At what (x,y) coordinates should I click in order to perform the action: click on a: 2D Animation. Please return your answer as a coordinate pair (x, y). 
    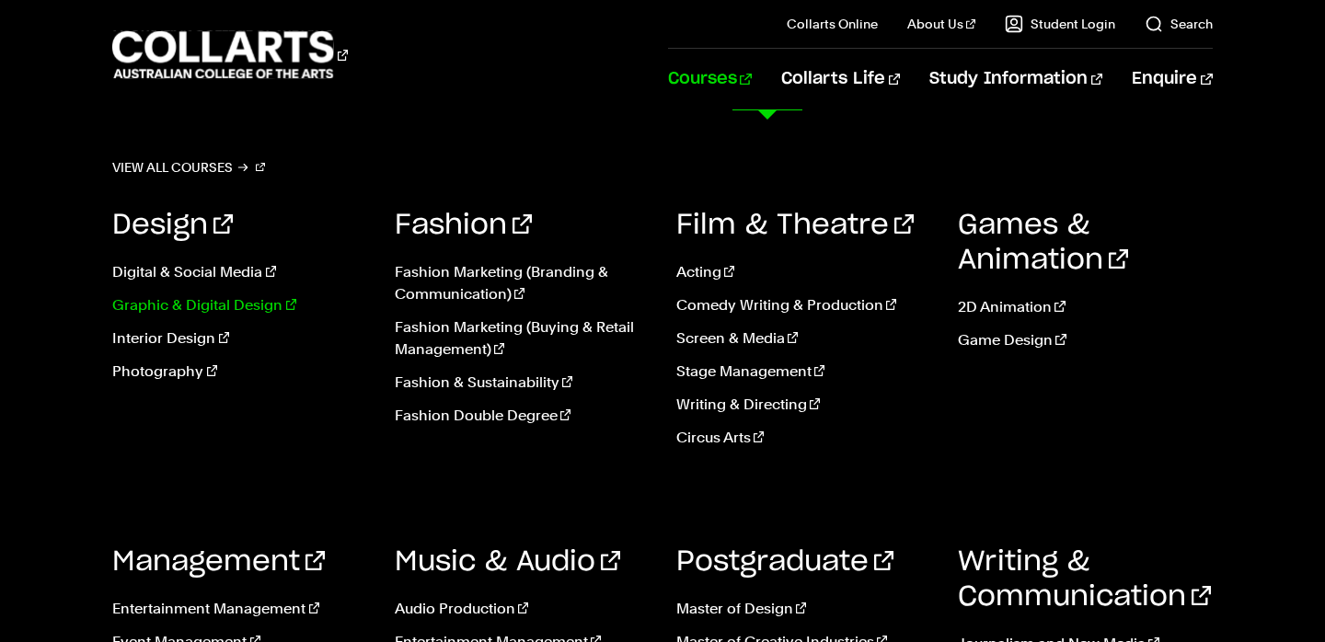
    Looking at the image, I should click on (1085, 307).